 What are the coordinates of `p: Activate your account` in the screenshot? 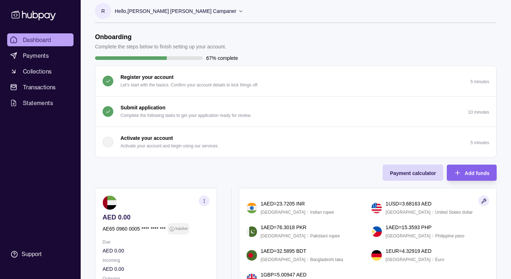 It's located at (147, 138).